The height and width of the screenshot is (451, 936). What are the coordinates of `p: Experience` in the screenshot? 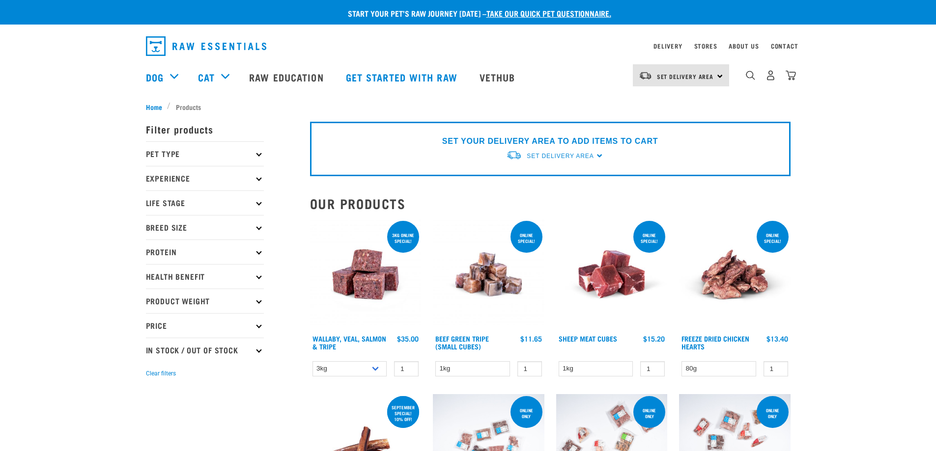 It's located at (205, 178).